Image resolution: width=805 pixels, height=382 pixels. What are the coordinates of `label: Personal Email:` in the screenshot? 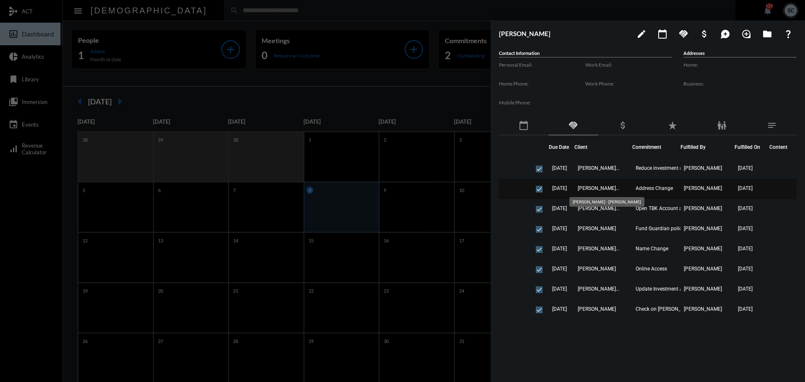 It's located at (542, 65).